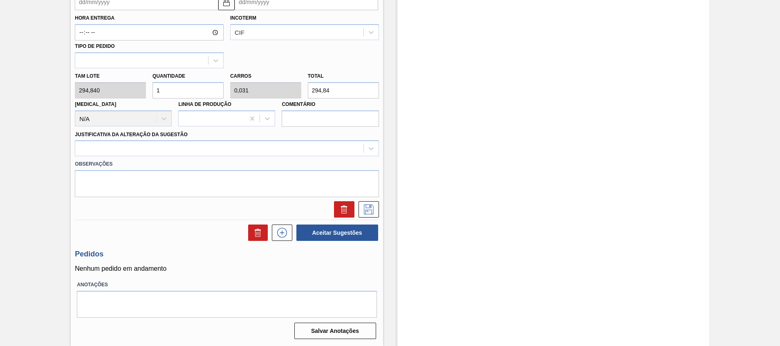 This screenshot has width=780, height=346. I want to click on label: Carros, so click(241, 76).